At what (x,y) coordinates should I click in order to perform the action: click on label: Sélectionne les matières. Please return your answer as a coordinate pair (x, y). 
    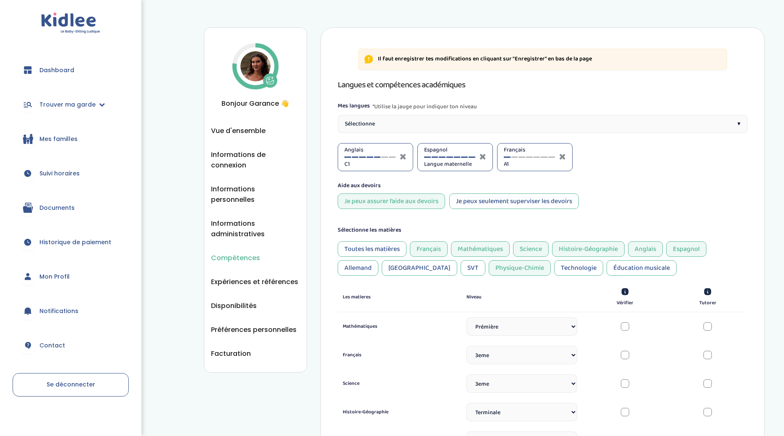
    Looking at the image, I should click on (369, 230).